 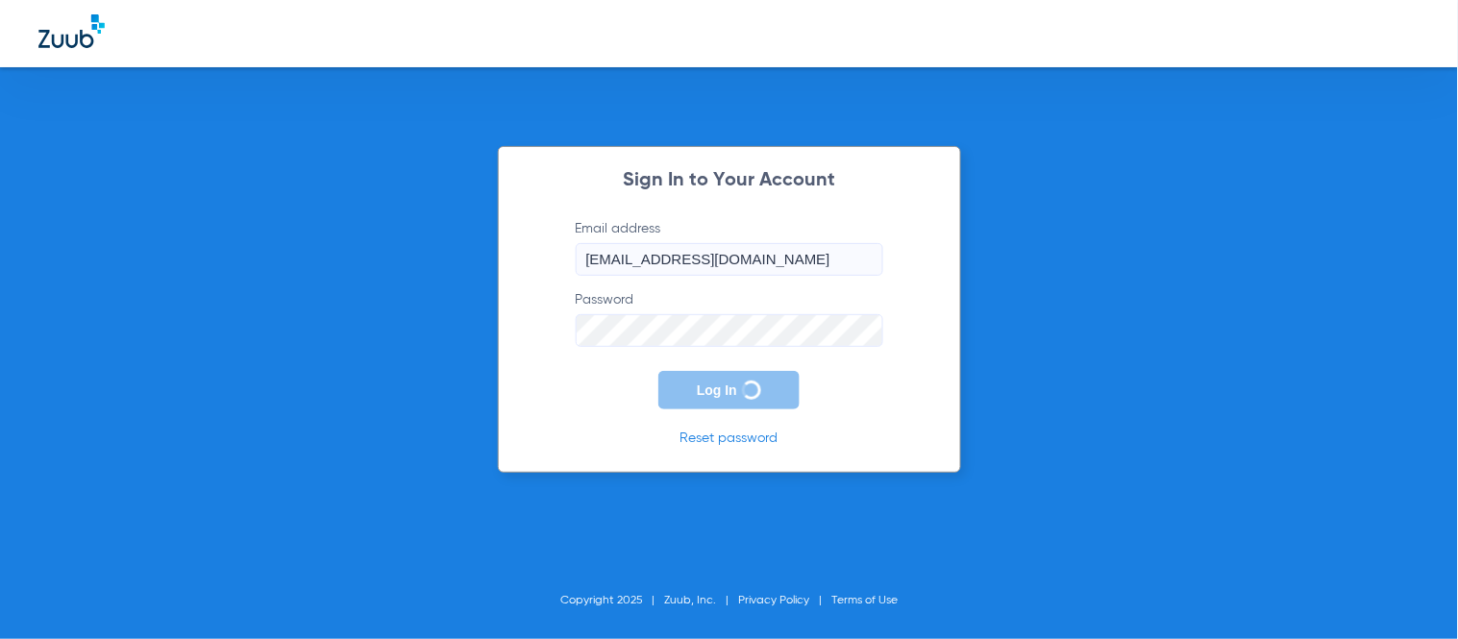 I want to click on a: Reset password, so click(x=729, y=438).